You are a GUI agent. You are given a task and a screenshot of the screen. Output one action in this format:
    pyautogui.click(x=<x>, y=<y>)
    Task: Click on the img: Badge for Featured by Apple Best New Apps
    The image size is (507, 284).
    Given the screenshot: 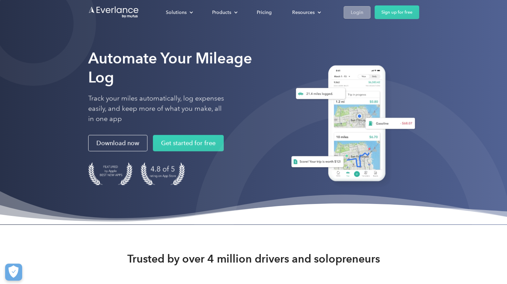 What is the action you would take?
    pyautogui.click(x=110, y=173)
    